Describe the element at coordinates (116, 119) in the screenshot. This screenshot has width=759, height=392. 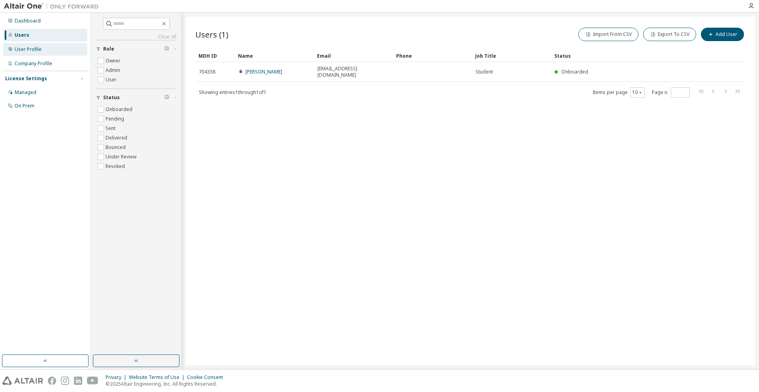
I see `label: Pending` at that location.